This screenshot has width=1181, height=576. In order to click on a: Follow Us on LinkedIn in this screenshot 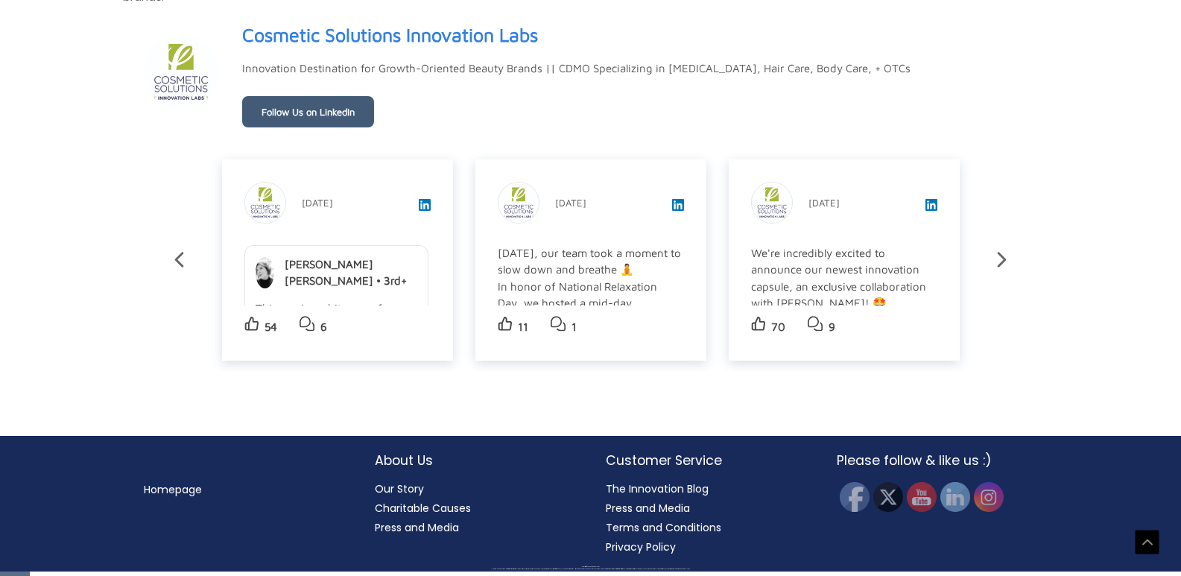, I will do `click(308, 112)`.